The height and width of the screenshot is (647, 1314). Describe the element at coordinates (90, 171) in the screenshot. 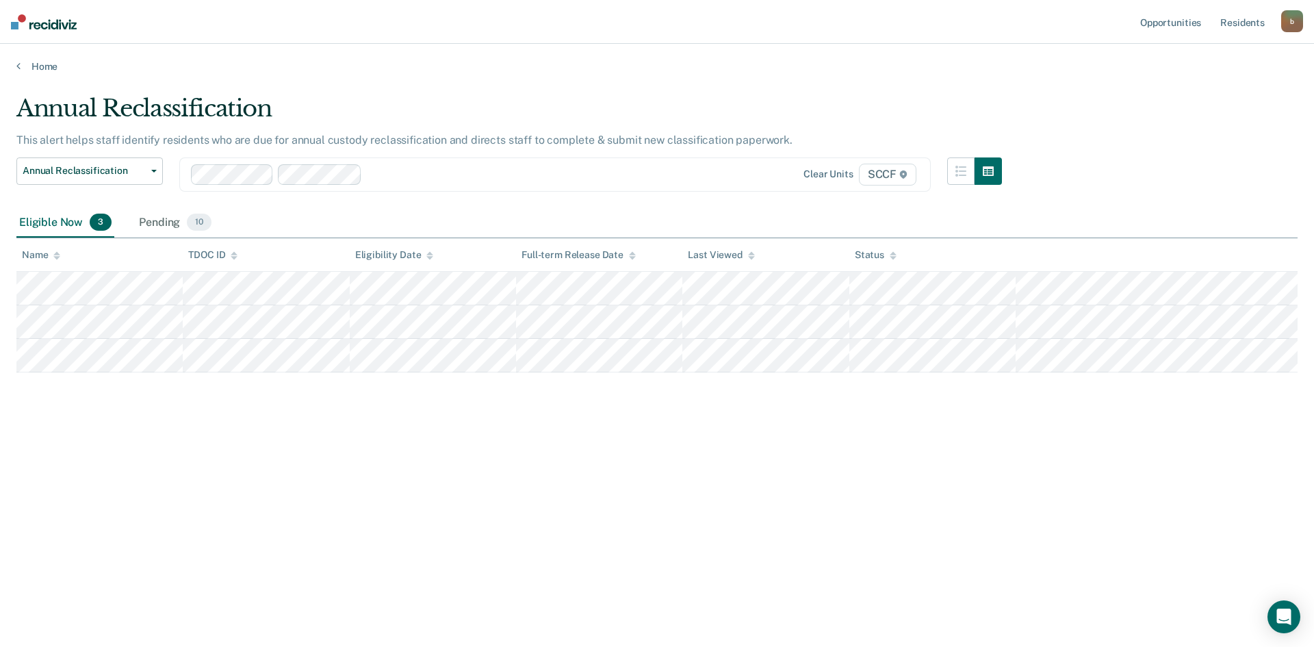

I see `button: Annual Reclassification` at that location.